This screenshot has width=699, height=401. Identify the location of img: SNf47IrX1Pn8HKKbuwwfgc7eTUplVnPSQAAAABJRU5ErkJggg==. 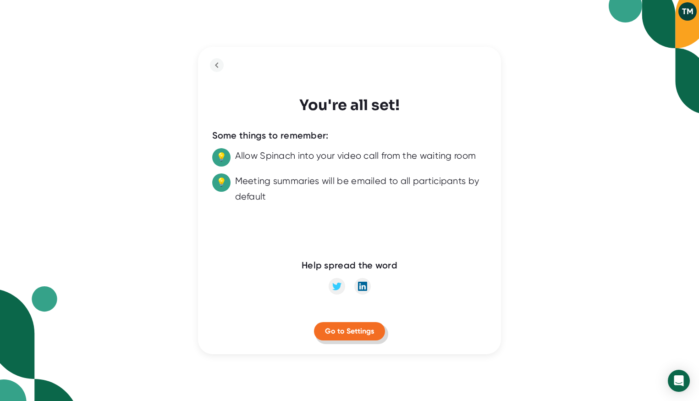
(362, 286).